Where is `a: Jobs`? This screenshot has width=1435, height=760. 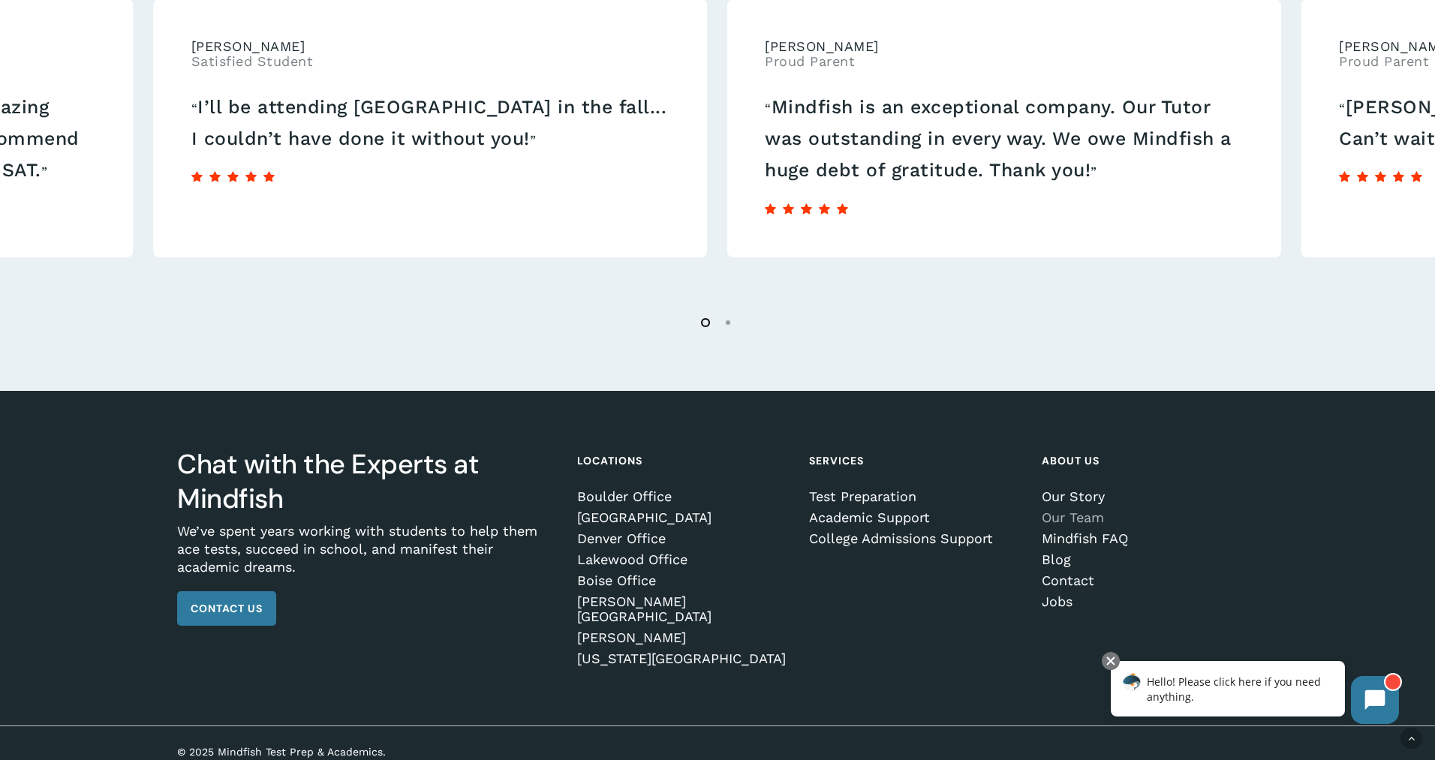
a: Jobs is located at coordinates (1147, 602).